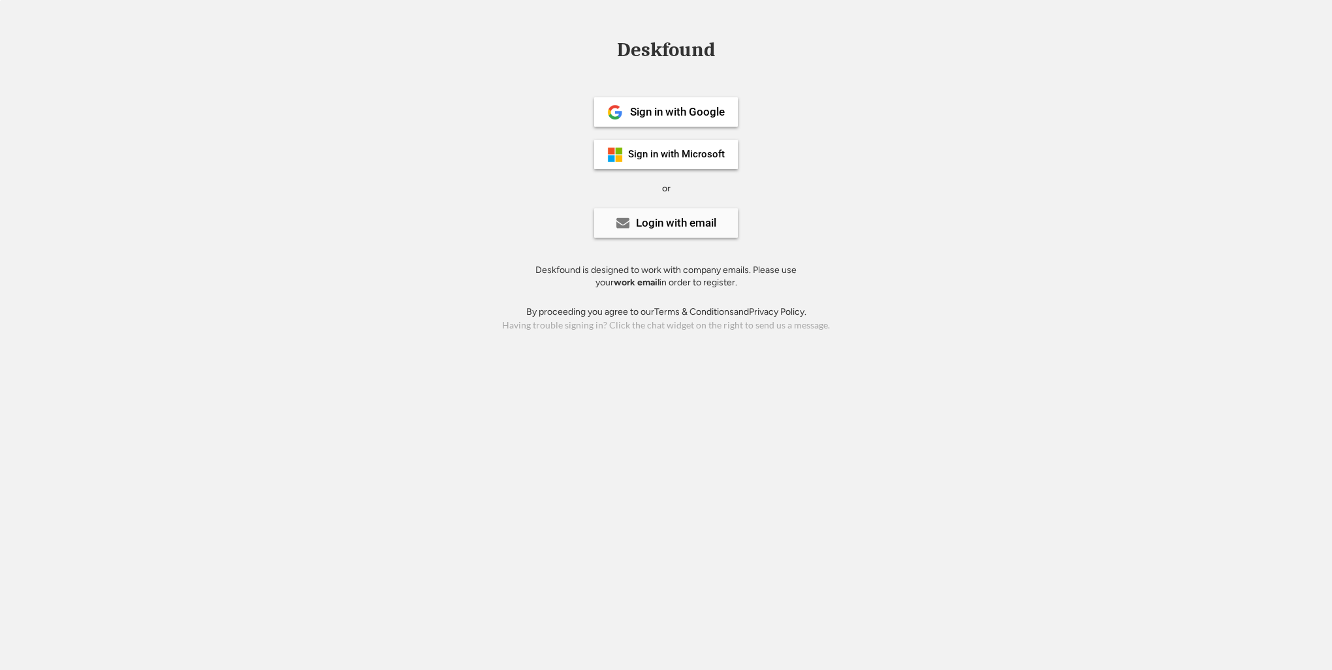 Image resolution: width=1332 pixels, height=670 pixels. Describe the element at coordinates (666, 50) in the screenshot. I see `div: Deskfound` at that location.